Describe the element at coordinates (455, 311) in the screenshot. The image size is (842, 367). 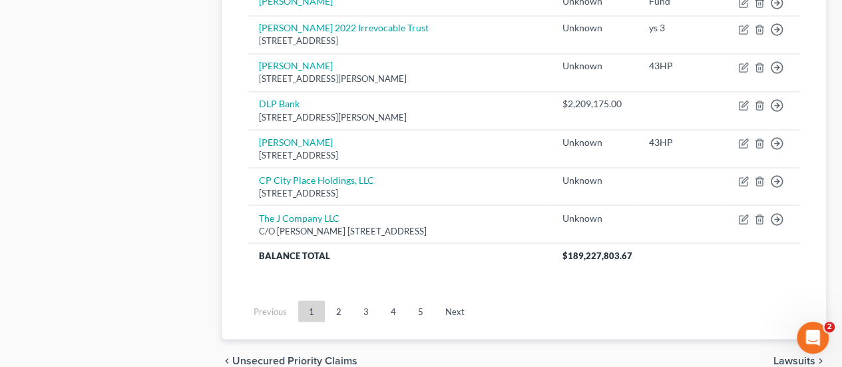
I see `a: Next` at that location.